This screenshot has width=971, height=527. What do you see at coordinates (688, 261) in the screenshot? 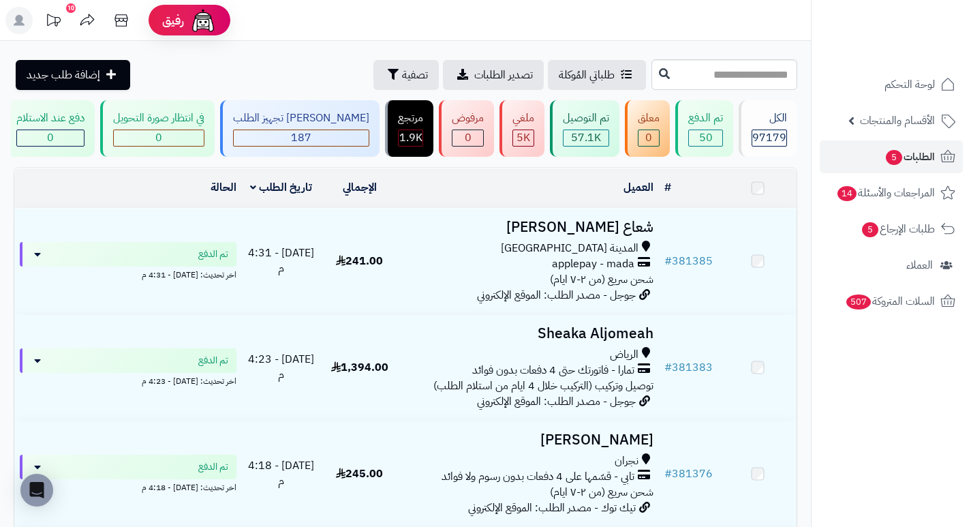
I see `a: #381385` at bounding box center [688, 261].